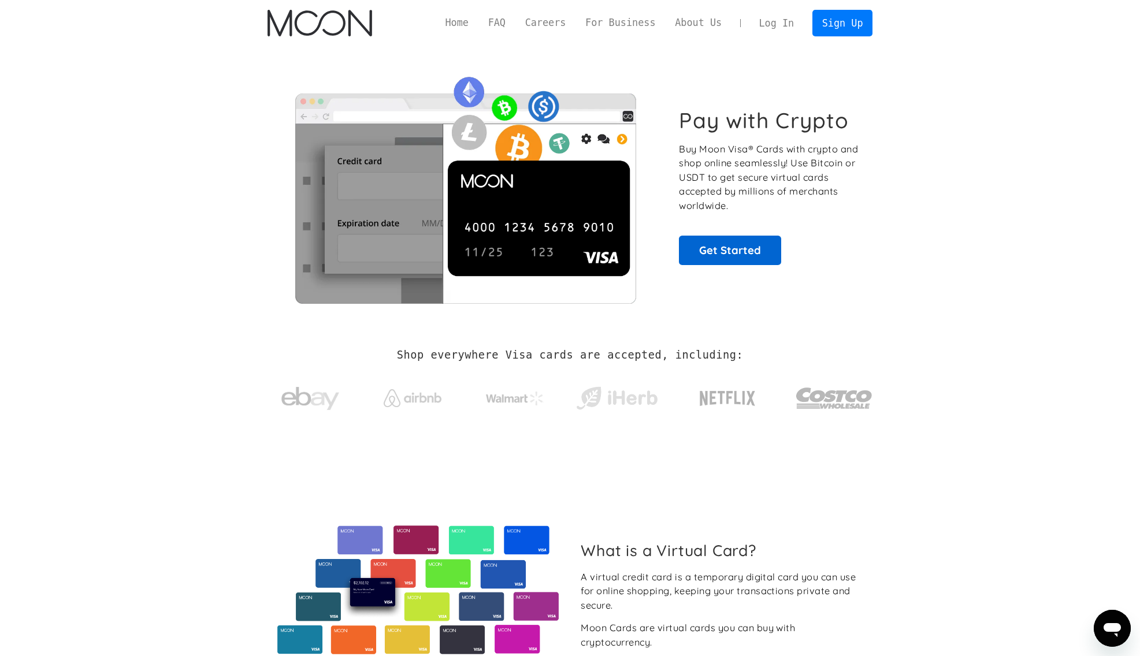 This screenshot has width=1140, height=656. I want to click on a: For Business, so click(620, 23).